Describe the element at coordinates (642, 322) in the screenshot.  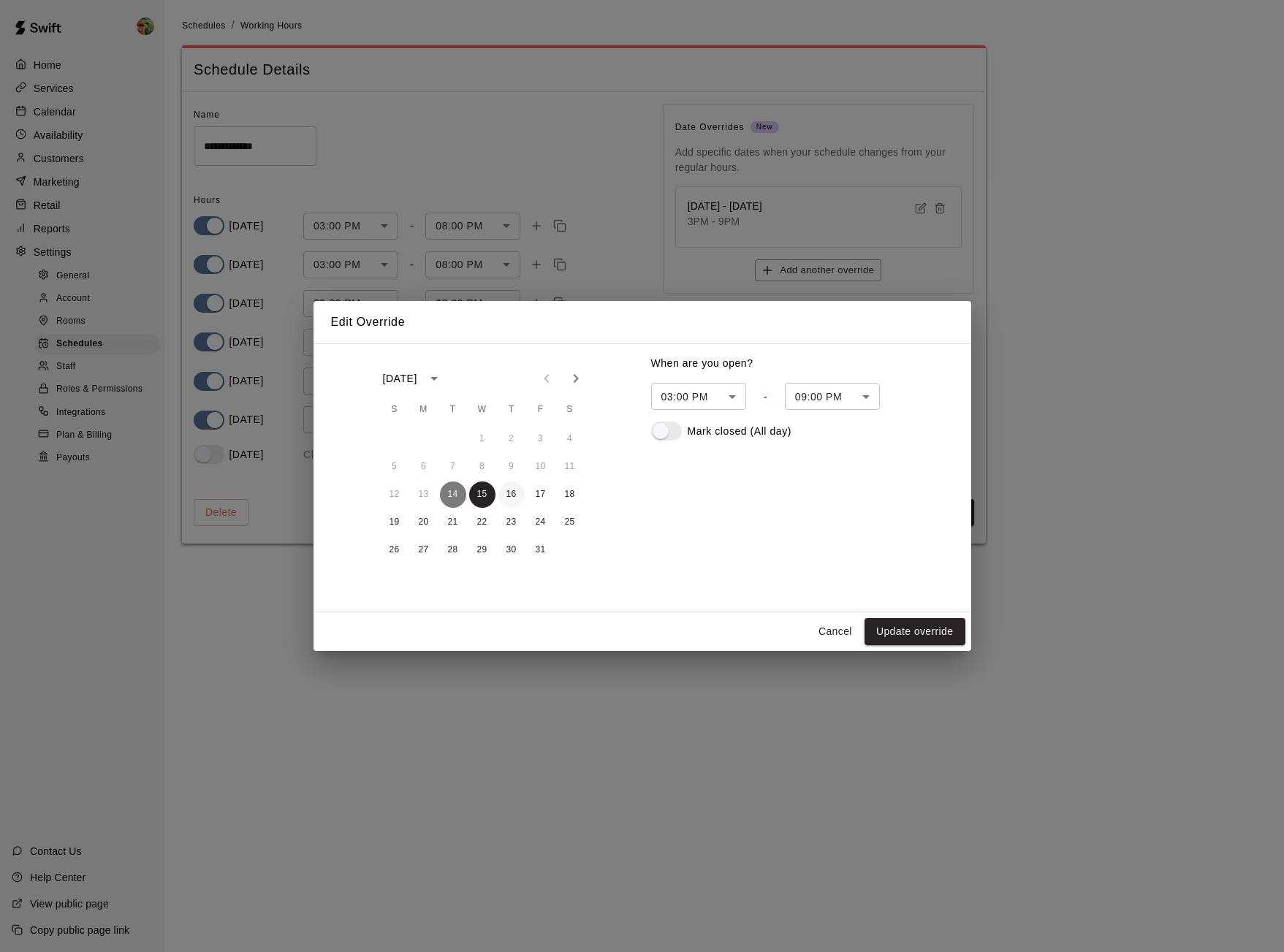
I see `h2: Edit Override` at that location.